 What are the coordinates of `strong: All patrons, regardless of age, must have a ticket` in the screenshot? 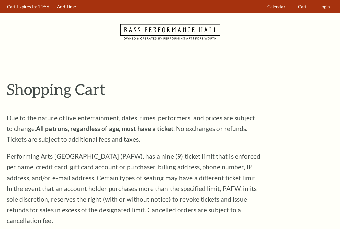 It's located at (105, 128).